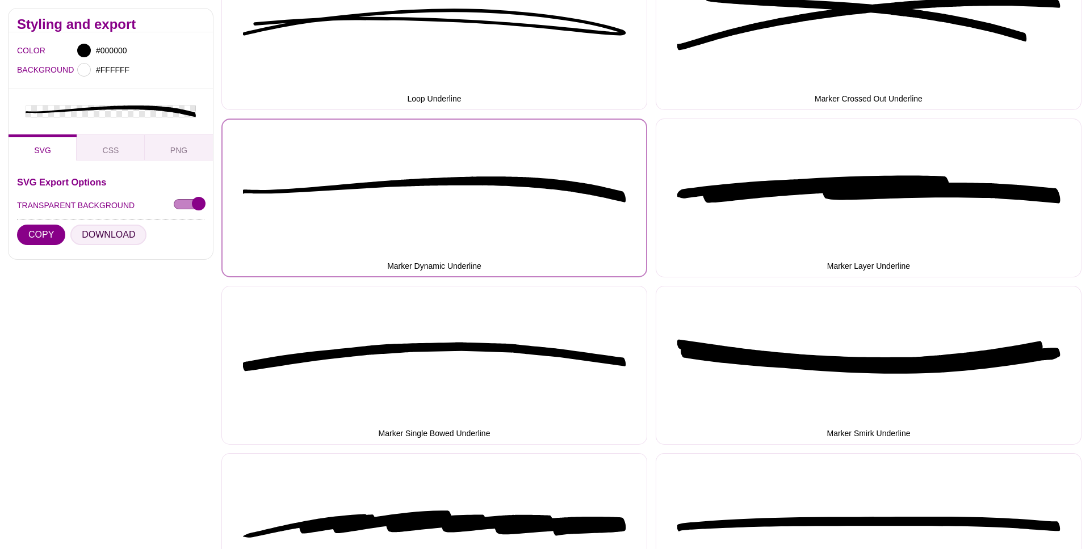  I want to click on button: Marker Dynamic Underline, so click(434, 198).